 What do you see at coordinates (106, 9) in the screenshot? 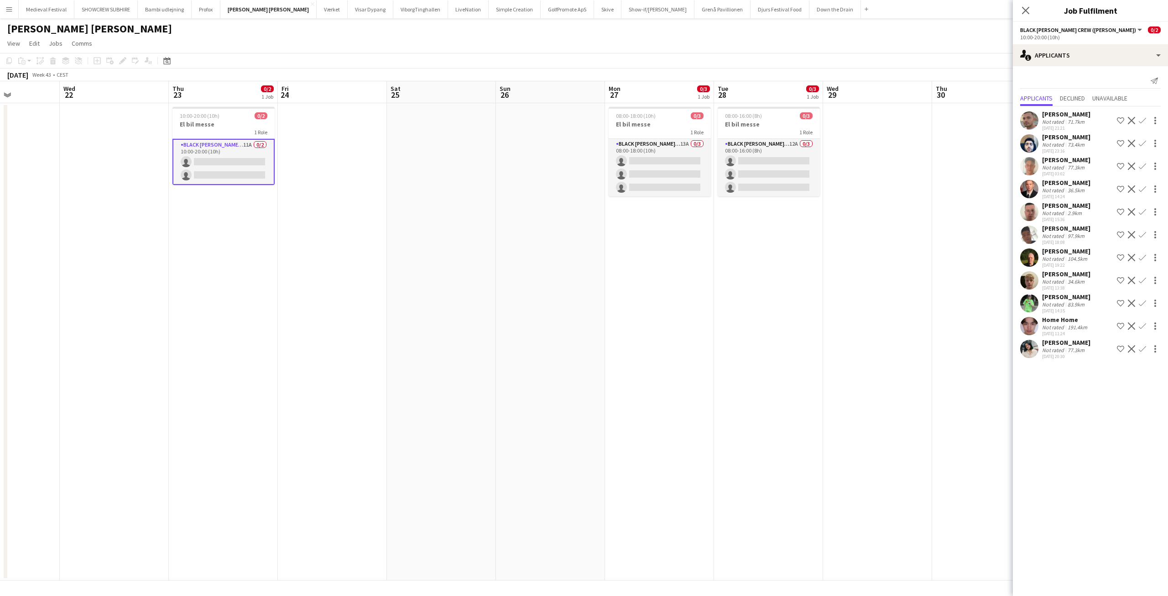
I see `button: SHOWCREW SUBHIRE` at bounding box center [106, 9].